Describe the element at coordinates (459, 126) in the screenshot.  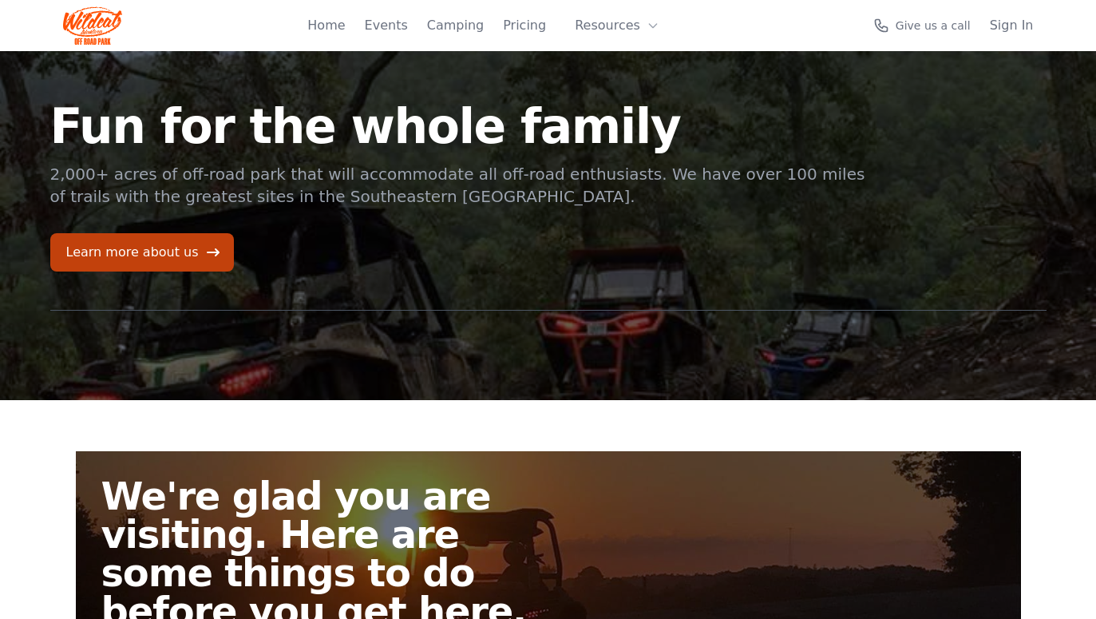
I see `h1: Fun for the whole family` at that location.